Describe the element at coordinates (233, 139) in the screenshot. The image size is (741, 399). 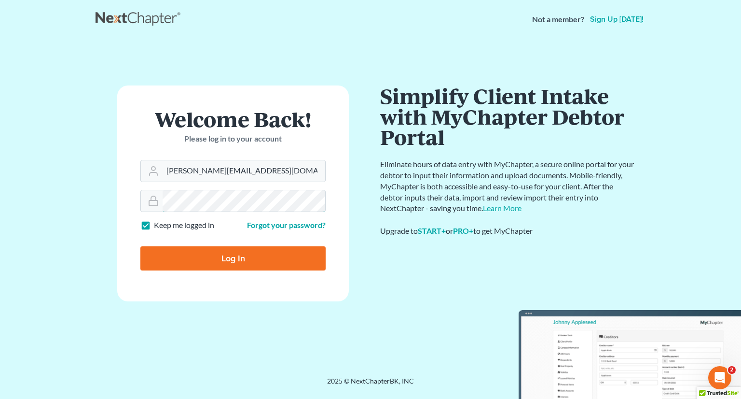
I see `p: Please log in to your account` at that location.